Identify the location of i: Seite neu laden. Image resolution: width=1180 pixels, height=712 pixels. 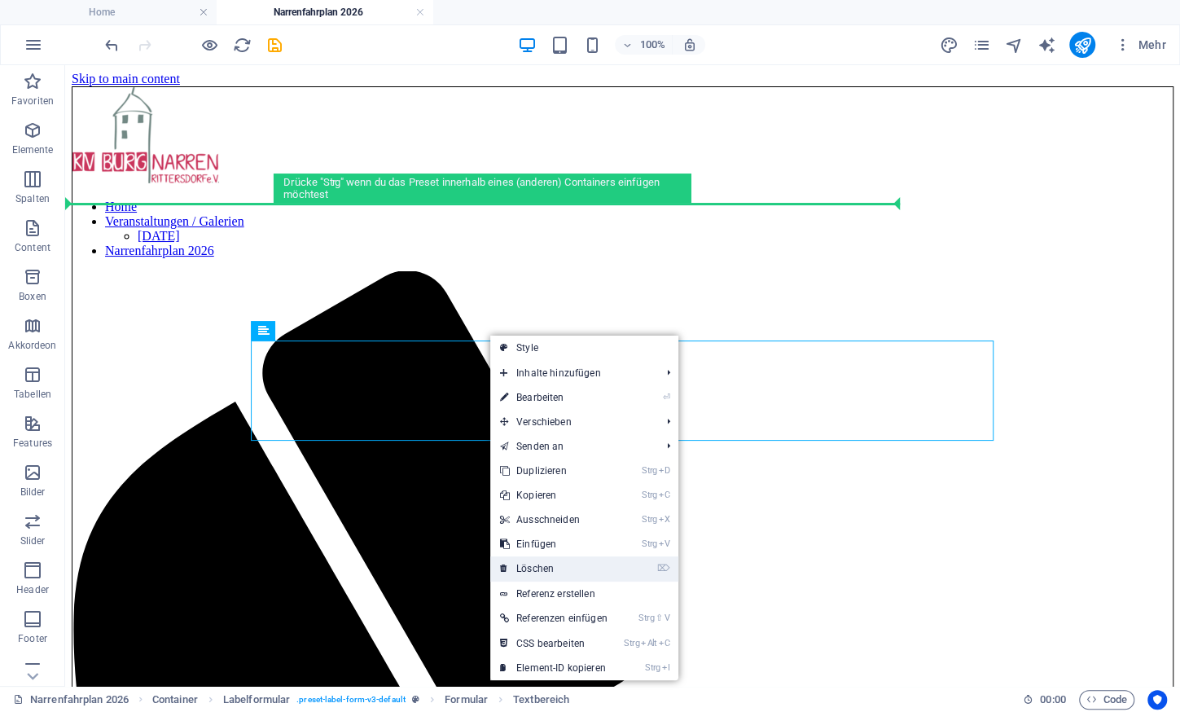
(242, 45).